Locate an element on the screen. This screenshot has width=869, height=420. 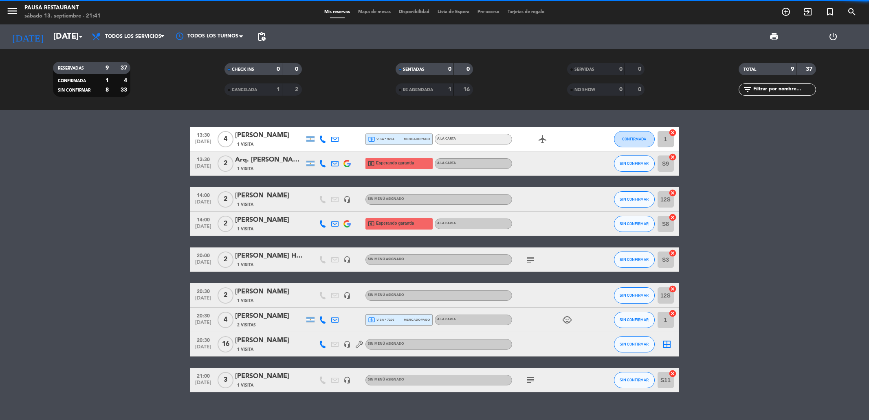
span: print is located at coordinates (774, 37).